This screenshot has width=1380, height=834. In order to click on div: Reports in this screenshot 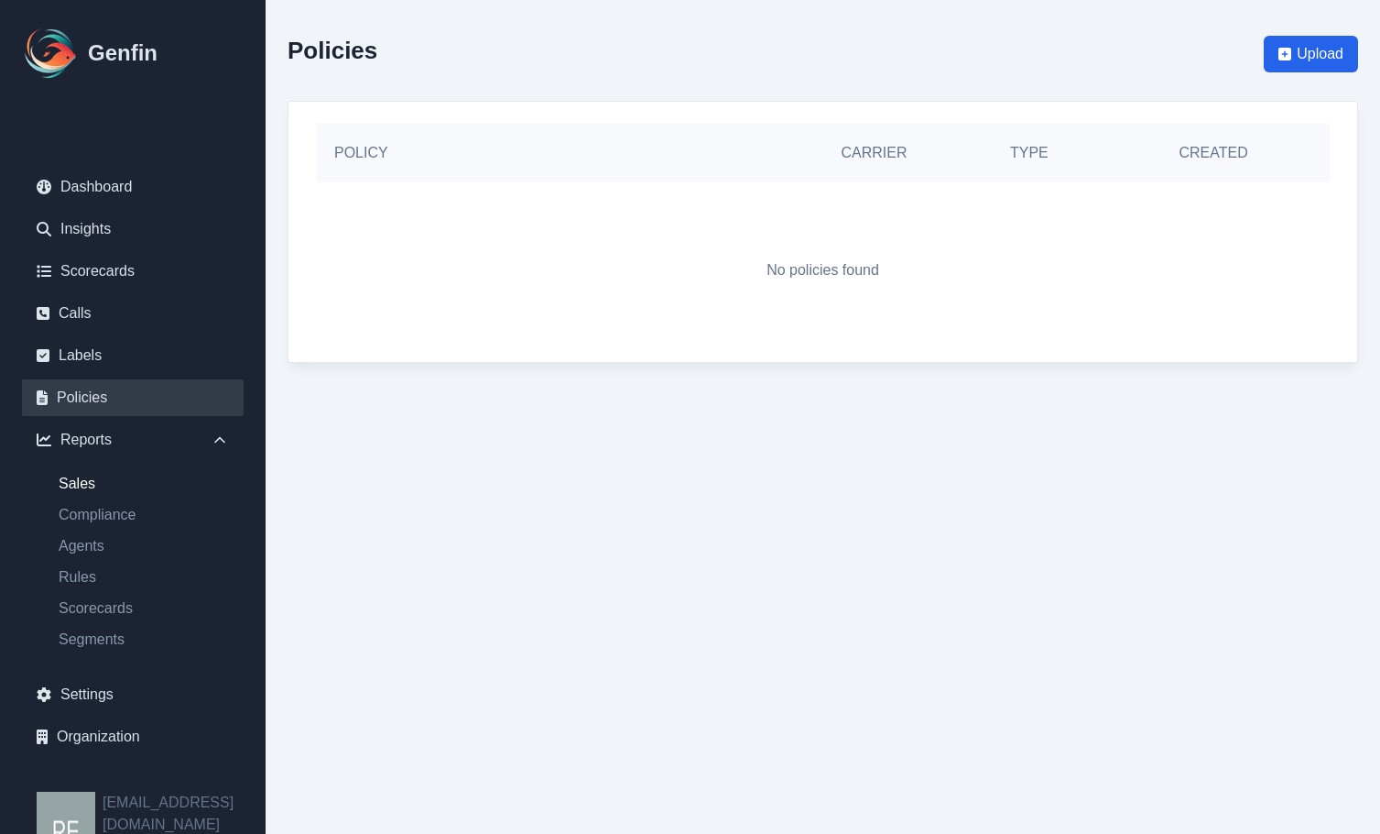, I will do `click(133, 440)`.